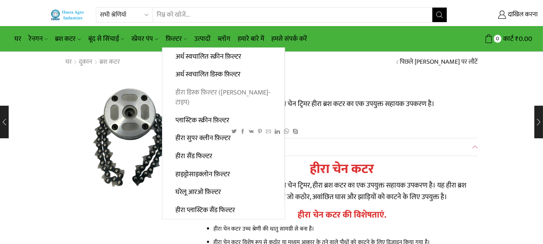 The width and height of the screenshot is (543, 244). What do you see at coordinates (174, 39) in the screenshot?
I see `font: फ़िल्टर` at bounding box center [174, 39].